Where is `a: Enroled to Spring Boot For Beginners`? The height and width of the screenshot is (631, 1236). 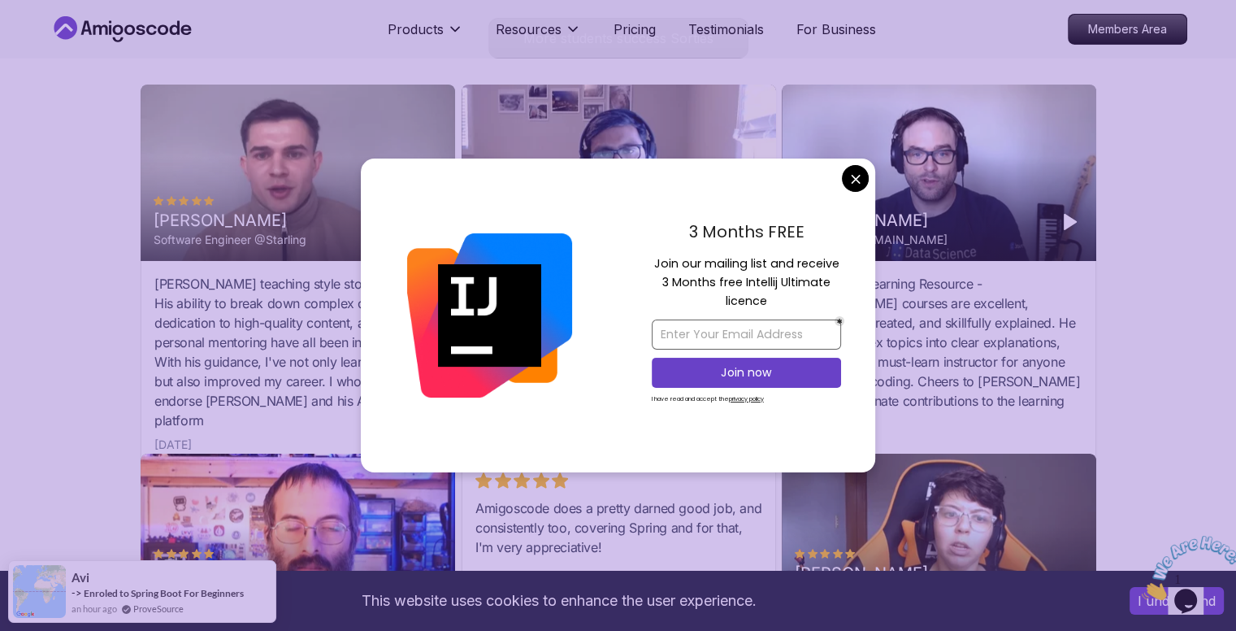 a: Enroled to Spring Boot For Beginners is located at coordinates (163, 593).